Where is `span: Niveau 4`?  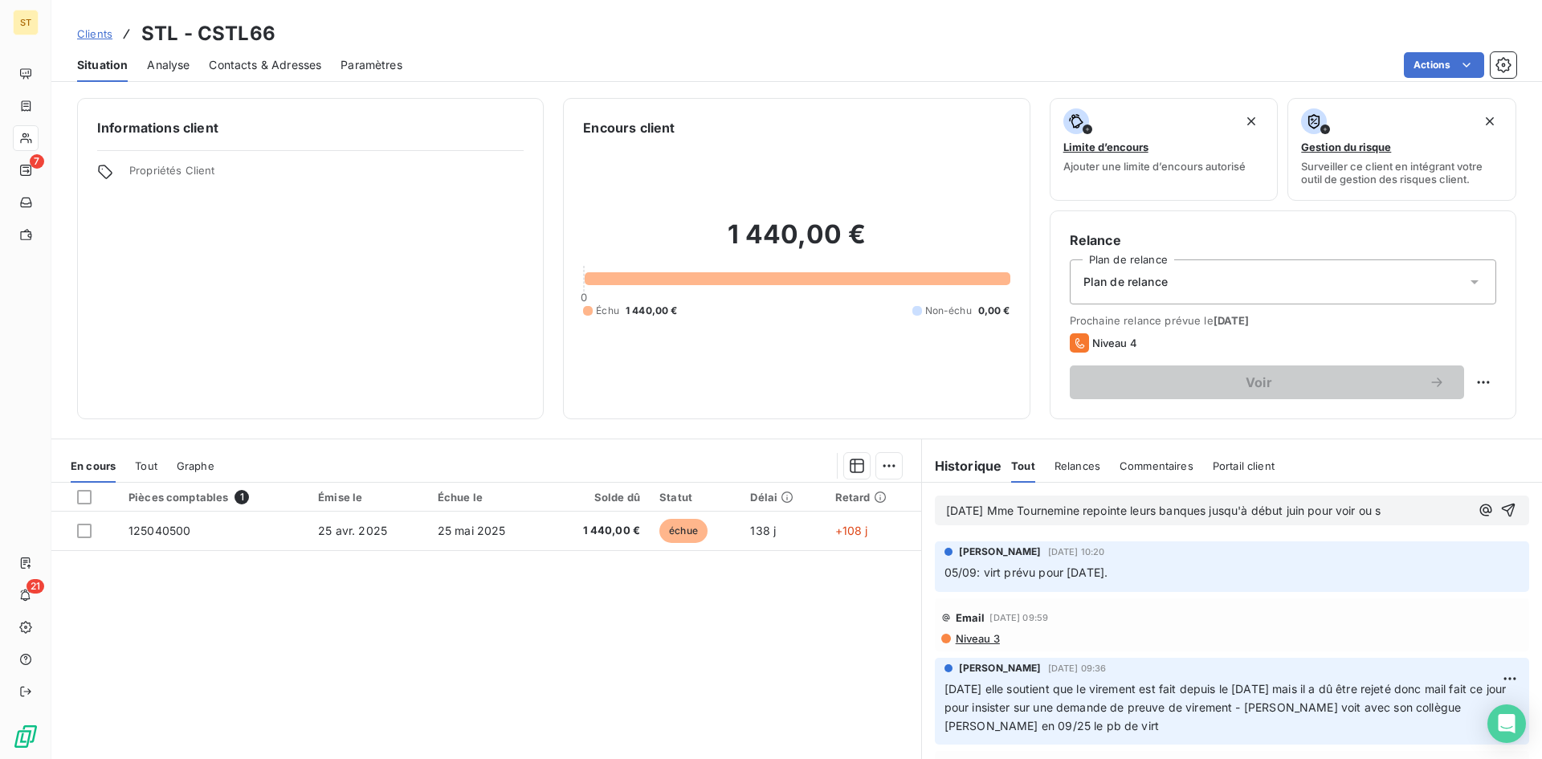 span: Niveau 4 is located at coordinates (1114, 343).